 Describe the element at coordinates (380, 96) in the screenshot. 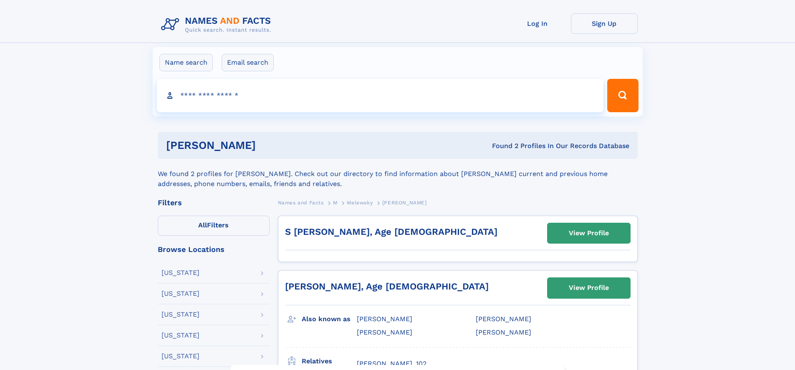

I see `input: search input` at that location.